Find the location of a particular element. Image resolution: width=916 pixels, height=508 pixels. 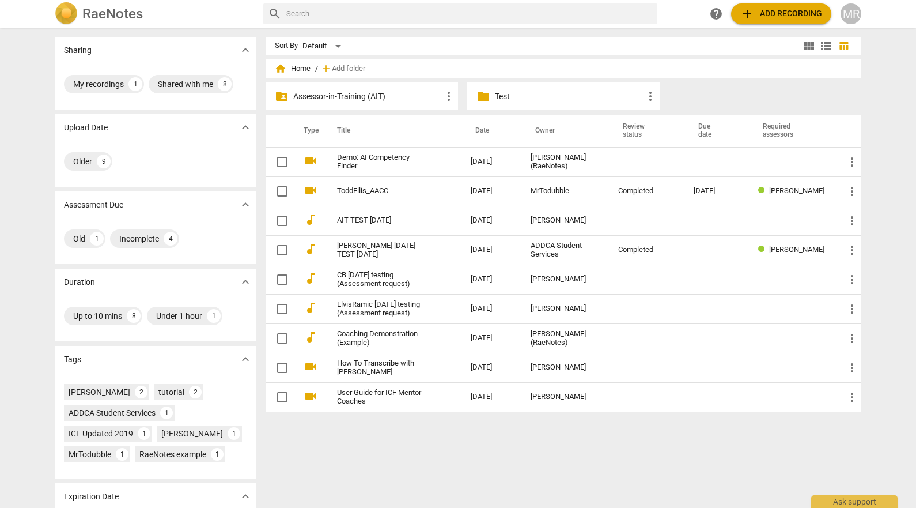

a: ToddEllis_AACC is located at coordinates (383, 191).